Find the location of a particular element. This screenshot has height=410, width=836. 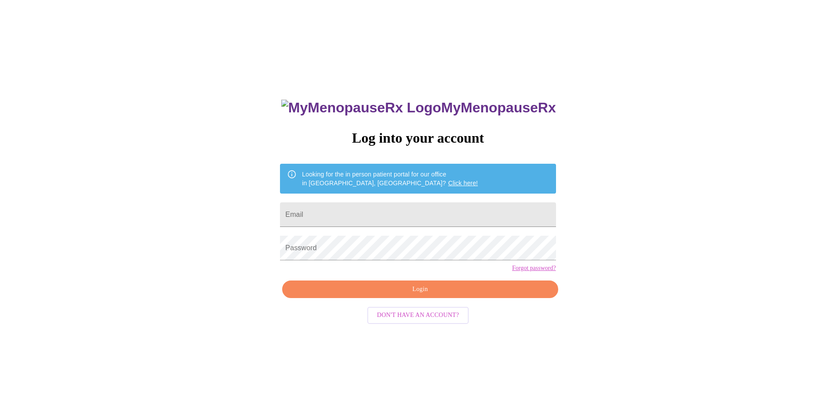

a: Forgot password? is located at coordinates (534, 268).